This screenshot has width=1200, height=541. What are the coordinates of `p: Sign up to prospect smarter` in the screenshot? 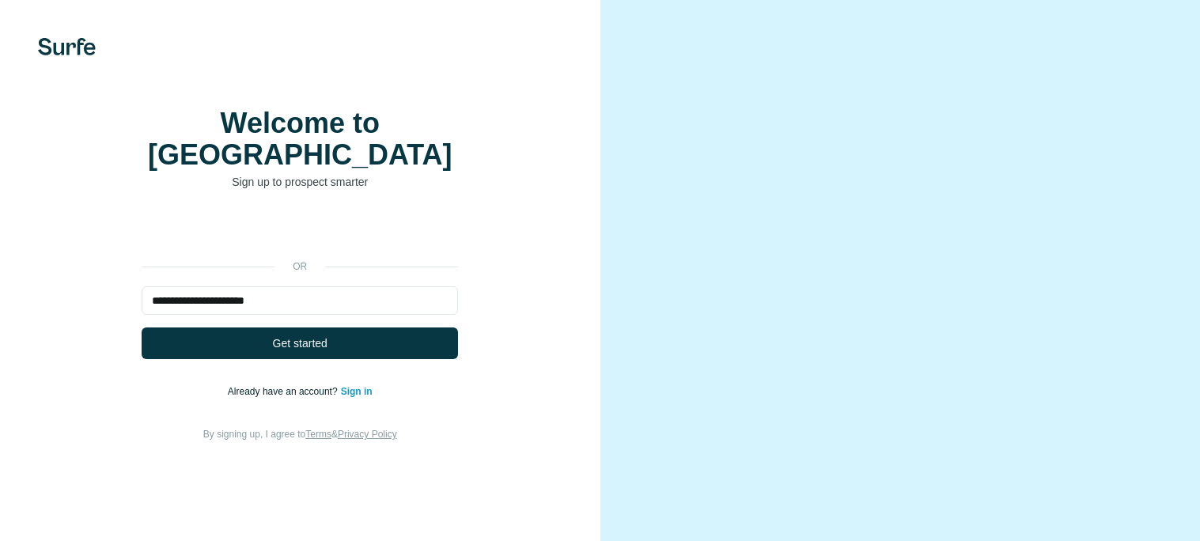 It's located at (300, 182).